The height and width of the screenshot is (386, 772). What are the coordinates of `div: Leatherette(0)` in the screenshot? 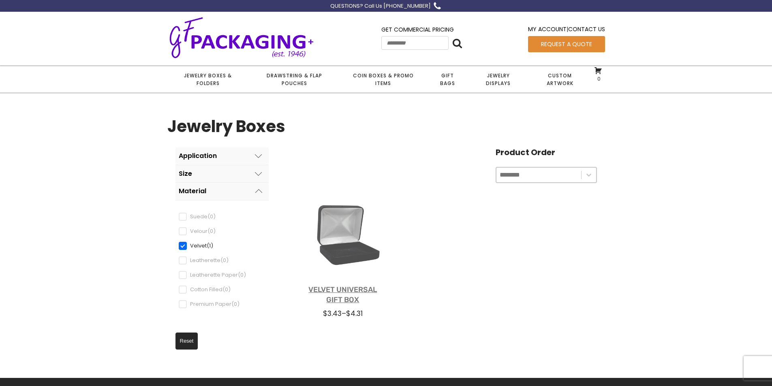 It's located at (212, 260).